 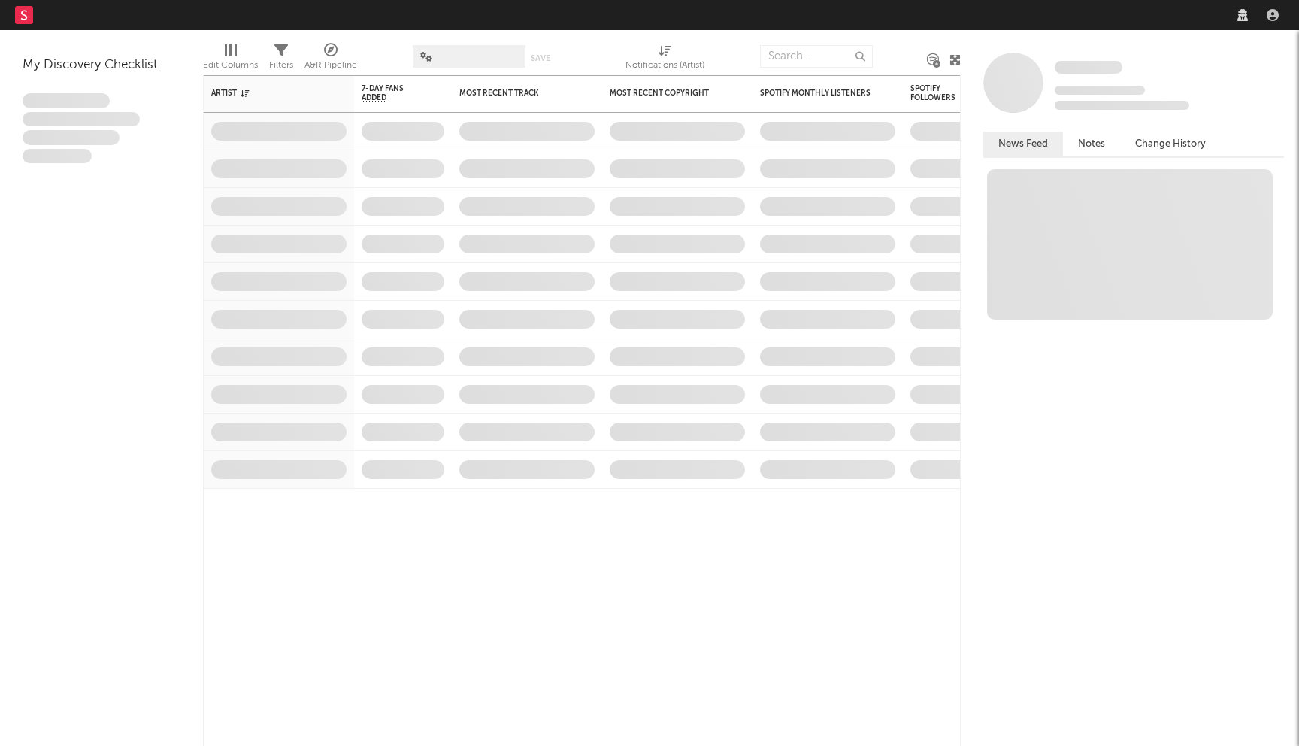 I want to click on span: Lorem ipsum dolor, so click(x=66, y=101).